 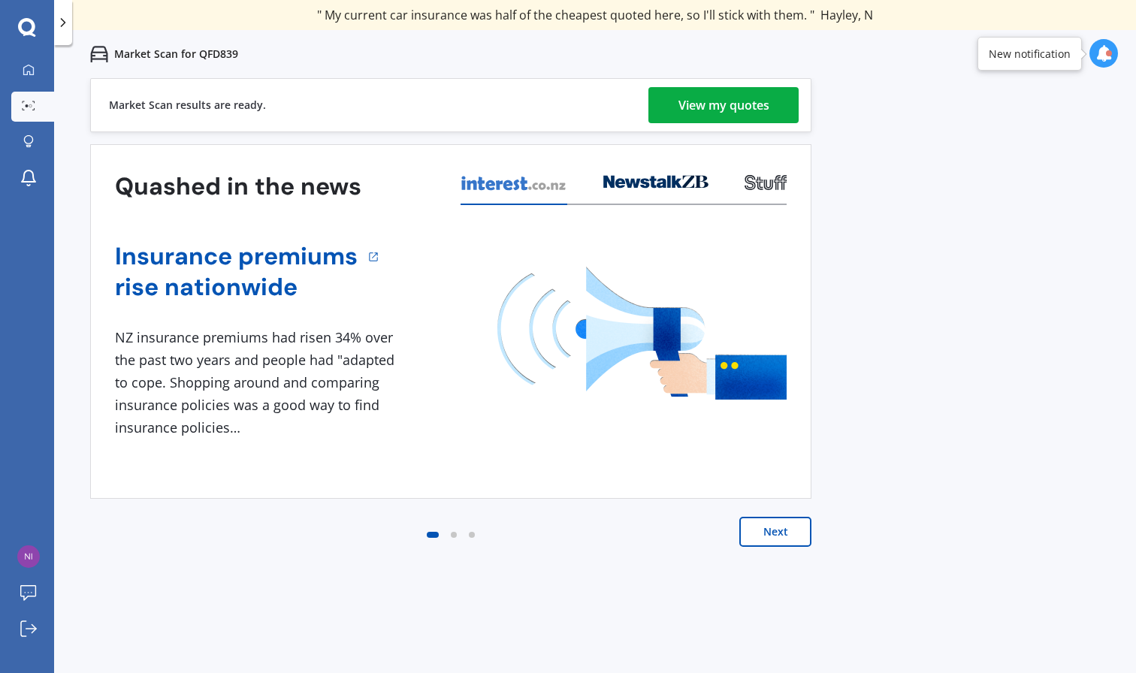 I want to click on a: rise nationwide, so click(x=236, y=287).